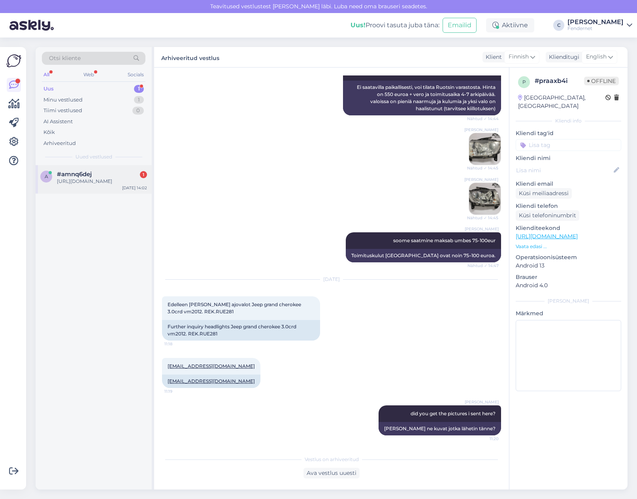 The height and width of the screenshot is (499, 637). I want to click on div: Küsi telefoninumbrit, so click(547, 215).